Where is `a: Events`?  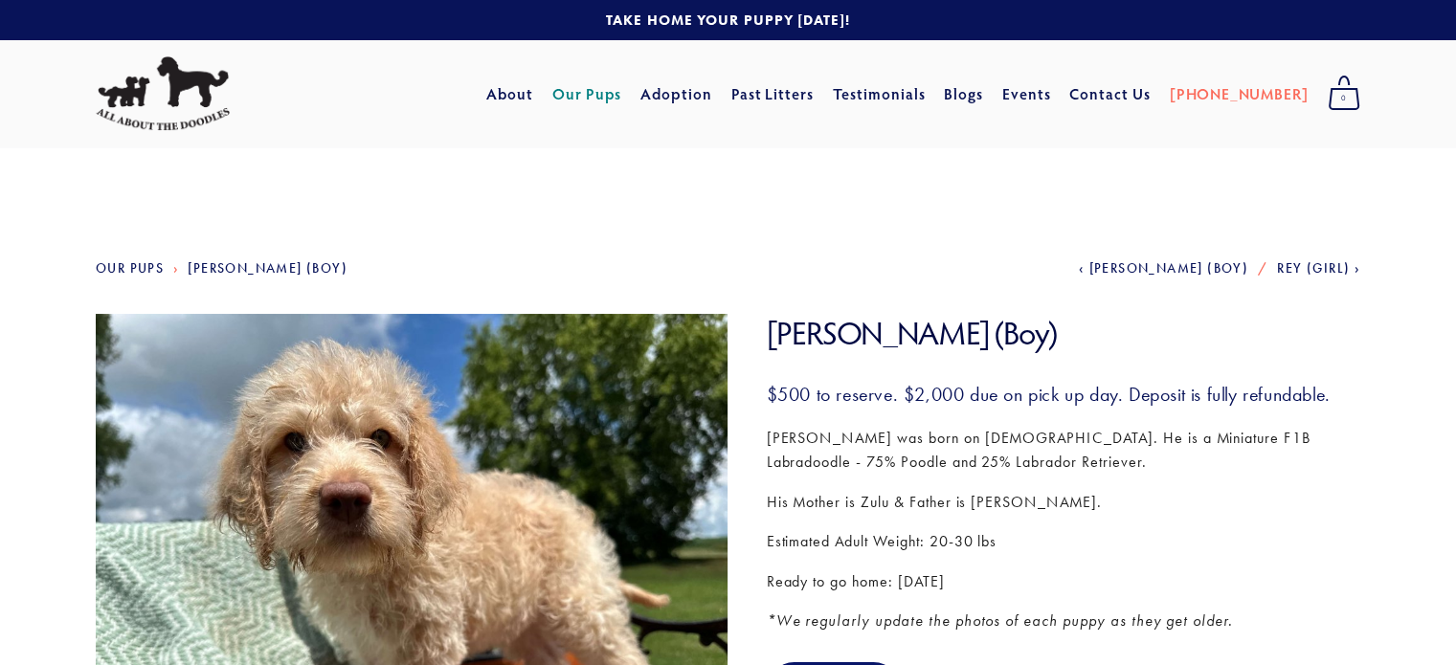 a: Events is located at coordinates (1026, 94).